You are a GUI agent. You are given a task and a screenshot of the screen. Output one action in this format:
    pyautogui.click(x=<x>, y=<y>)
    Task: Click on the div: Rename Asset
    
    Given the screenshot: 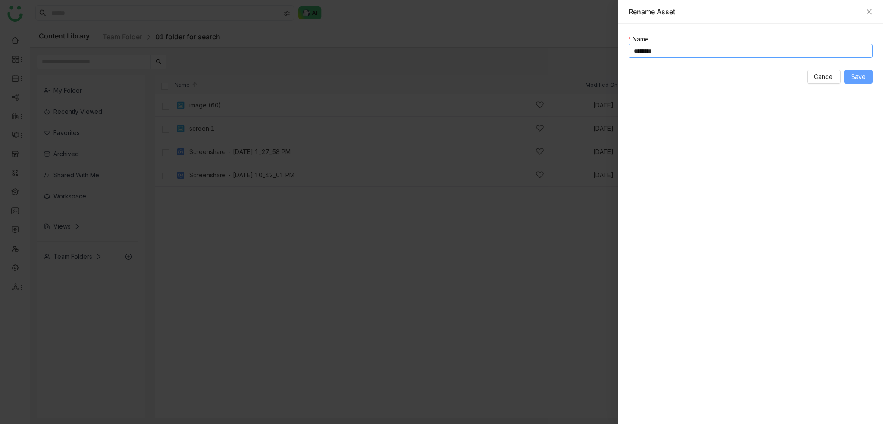 What is the action you would take?
    pyautogui.click(x=745, y=12)
    